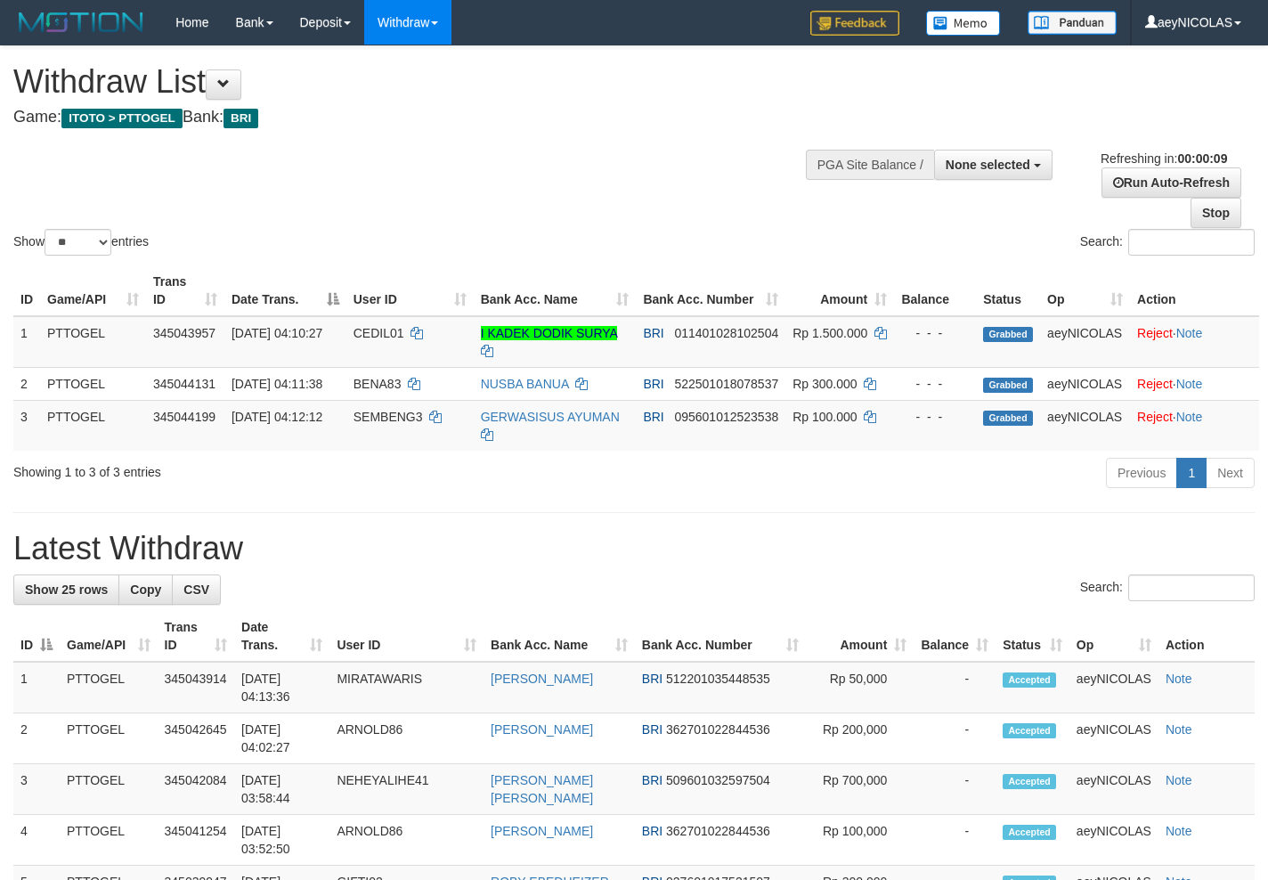  What do you see at coordinates (378, 384) in the screenshot?
I see `span: BENA83` at bounding box center [378, 384].